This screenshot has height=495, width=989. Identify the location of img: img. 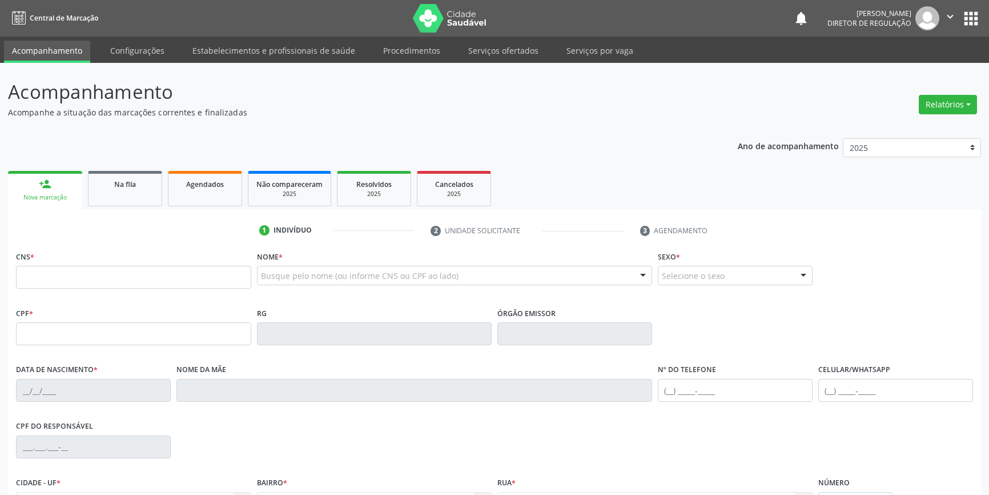
(928, 18).